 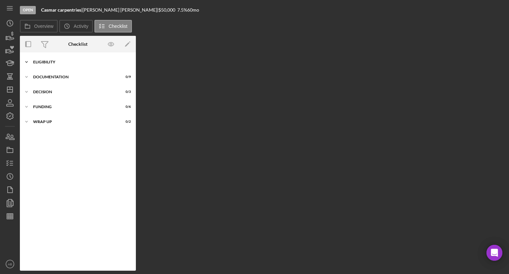 What do you see at coordinates (44, 26) in the screenshot?
I see `label: Overview` at bounding box center [44, 26].